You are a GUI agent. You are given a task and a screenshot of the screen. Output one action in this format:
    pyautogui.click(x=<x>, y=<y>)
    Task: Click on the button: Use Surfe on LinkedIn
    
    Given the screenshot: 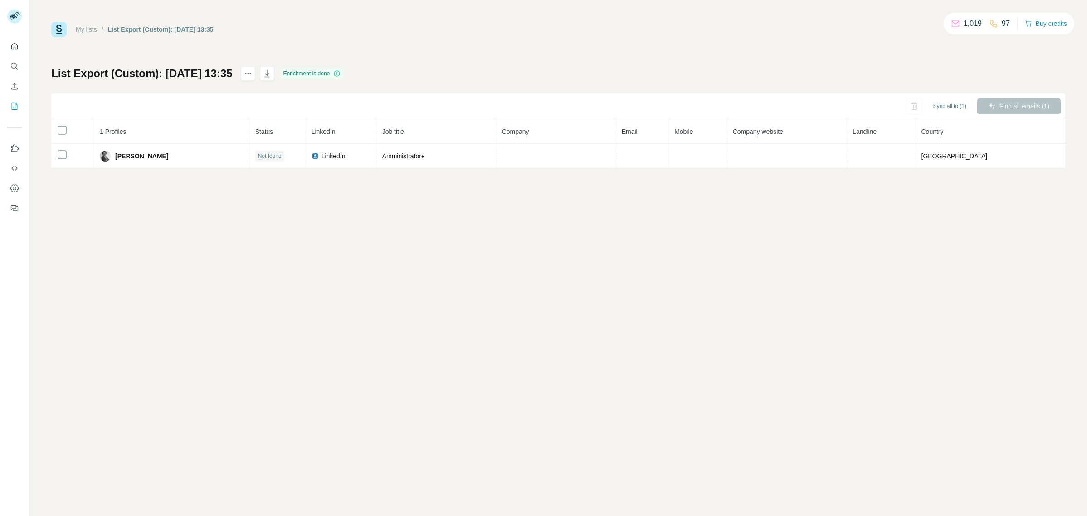 What is the action you would take?
    pyautogui.click(x=15, y=148)
    